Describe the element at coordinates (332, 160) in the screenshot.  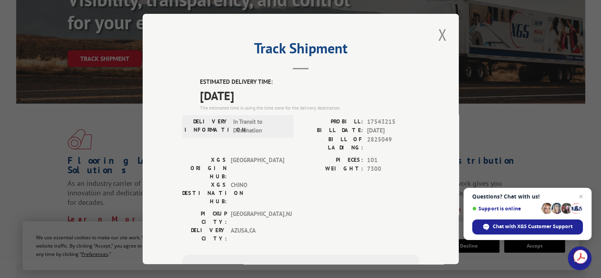
I see `label: PIECES:` at that location.